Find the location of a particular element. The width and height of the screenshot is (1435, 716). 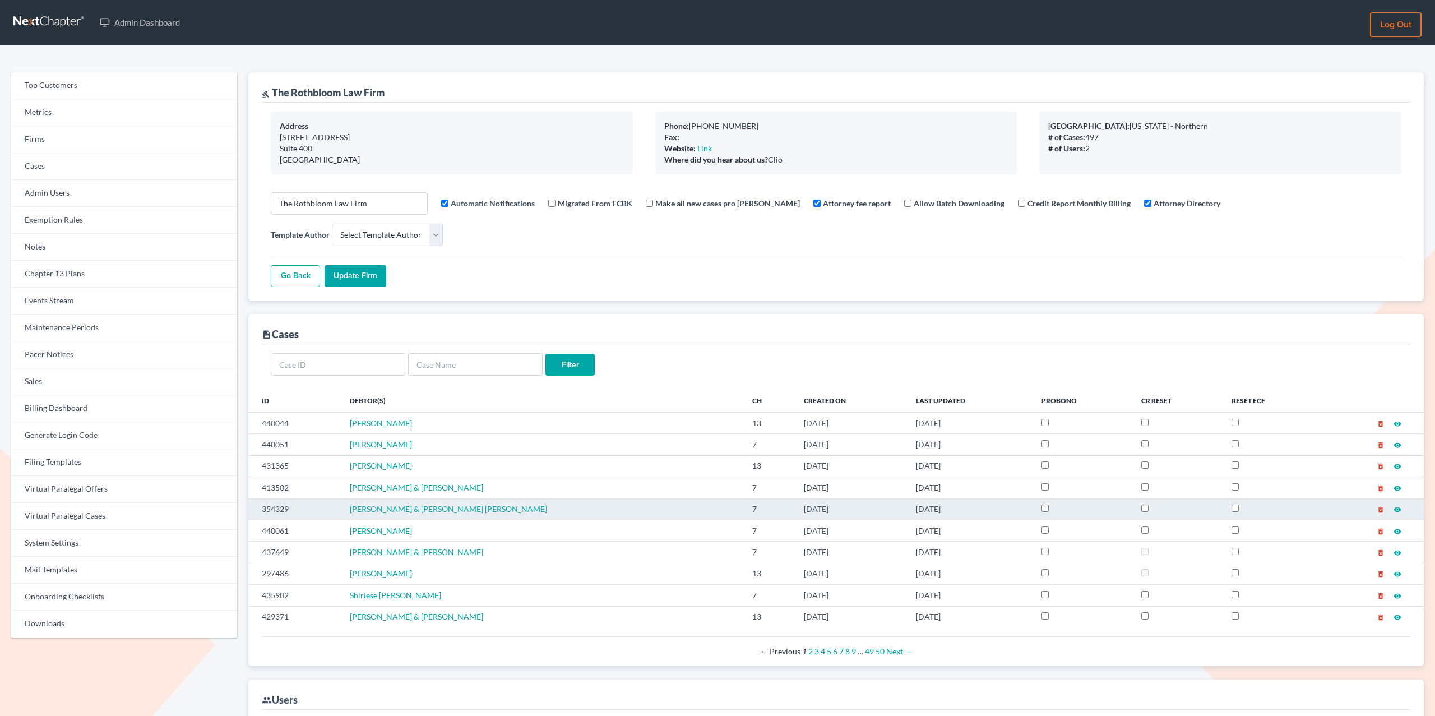

a: Log out is located at coordinates (1396, 25).